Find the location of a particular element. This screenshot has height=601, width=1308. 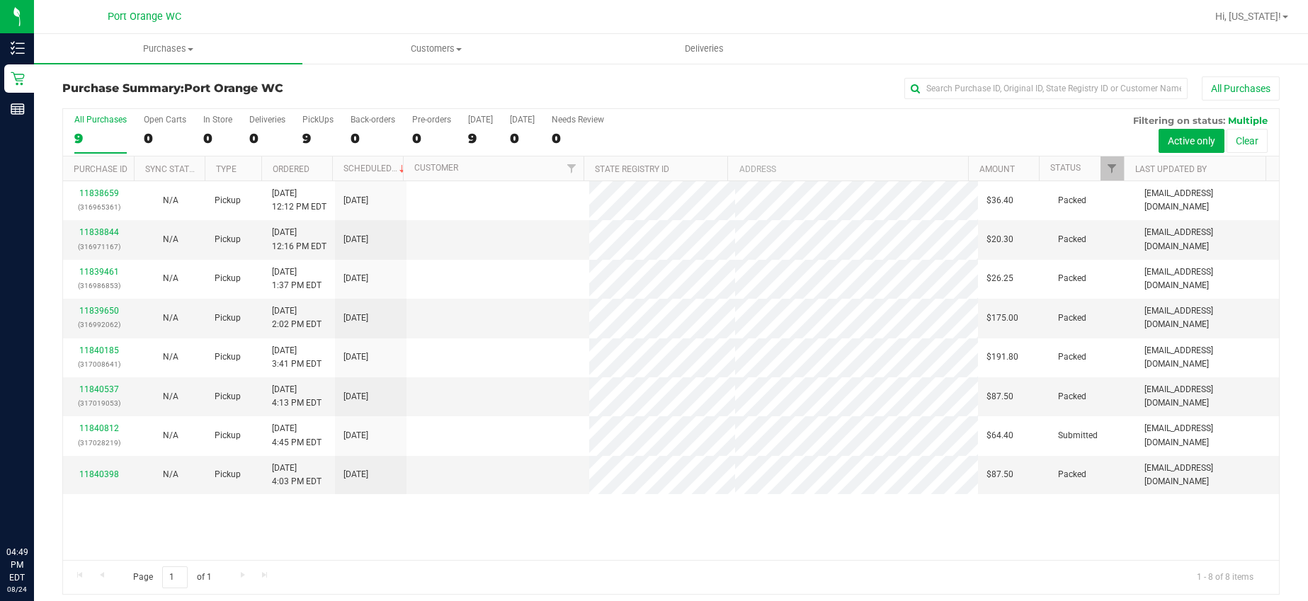

a: 11840812 is located at coordinates (99, 428).